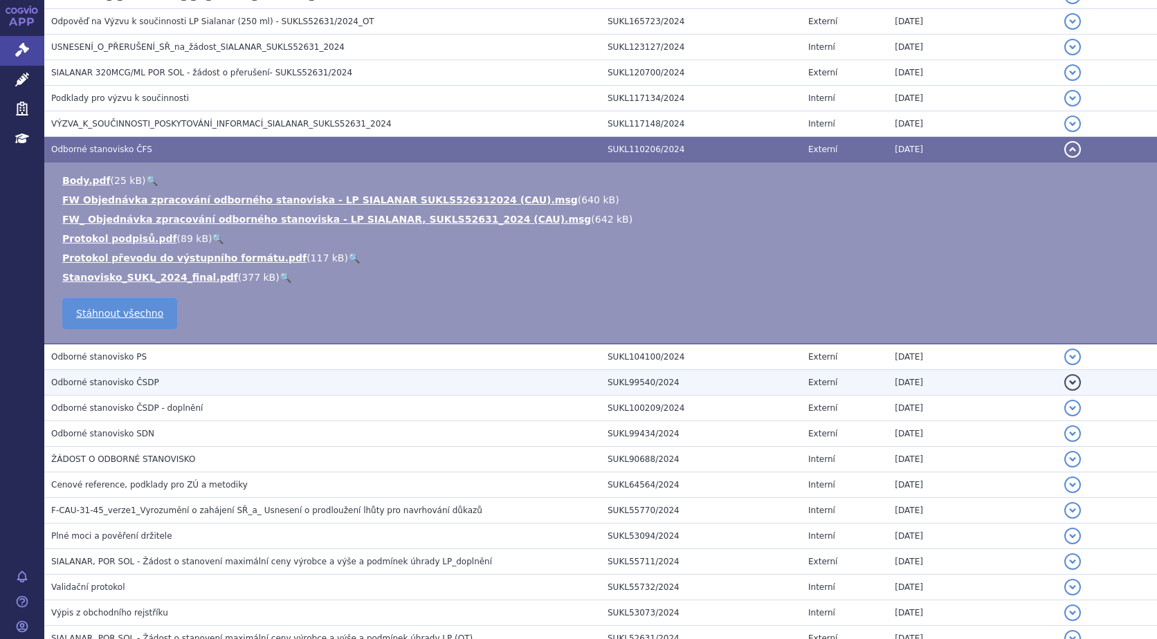  What do you see at coordinates (701, 485) in the screenshot?
I see `td: SUKL64564/2024` at bounding box center [701, 485].